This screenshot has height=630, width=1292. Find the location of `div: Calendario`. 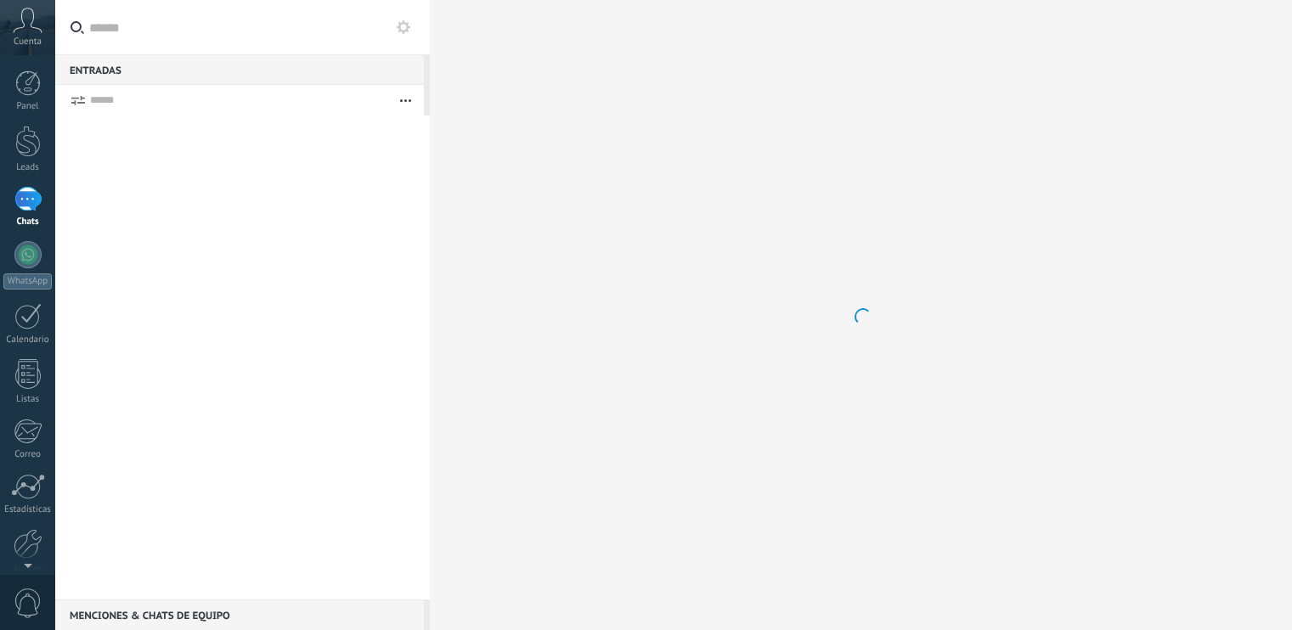

div: Calendario is located at coordinates (28, 340).